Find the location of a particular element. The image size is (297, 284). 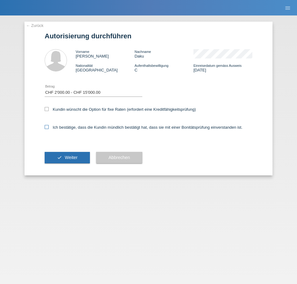

label: Ich bestätige, dass die Kundin mündlich bestätigt hat, dass sie mit einer Bonitätsprüfung einvers... is located at coordinates (143, 127).